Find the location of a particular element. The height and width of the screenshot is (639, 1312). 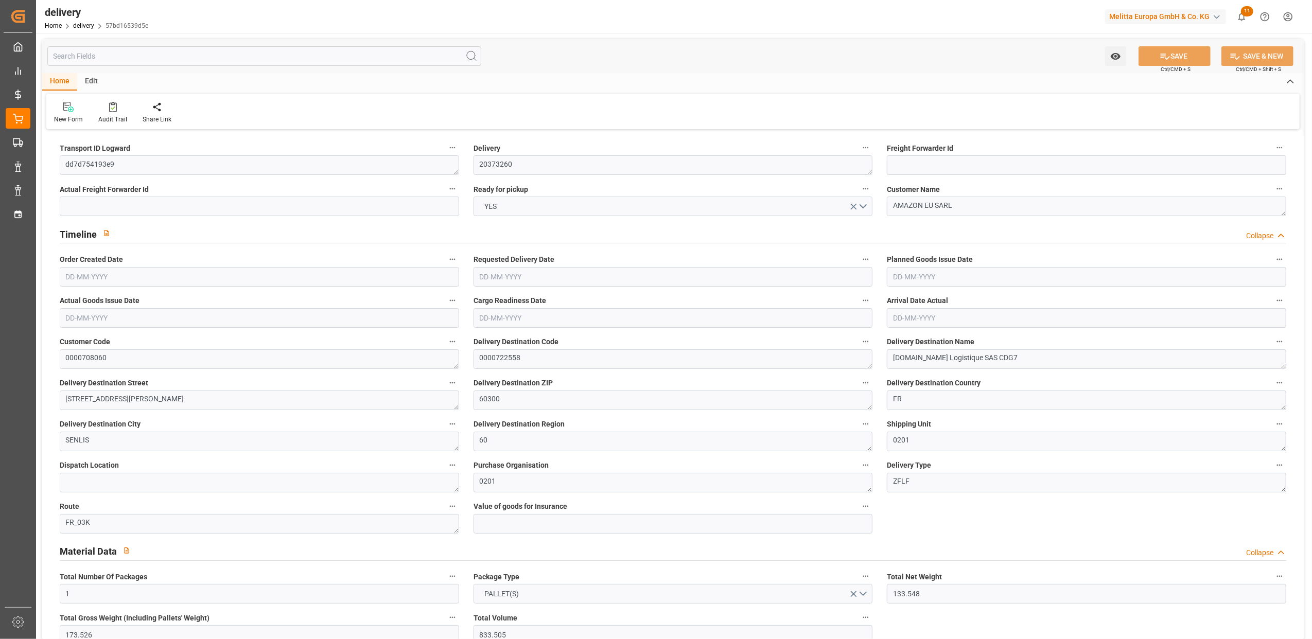

span: Route is located at coordinates (69, 506).